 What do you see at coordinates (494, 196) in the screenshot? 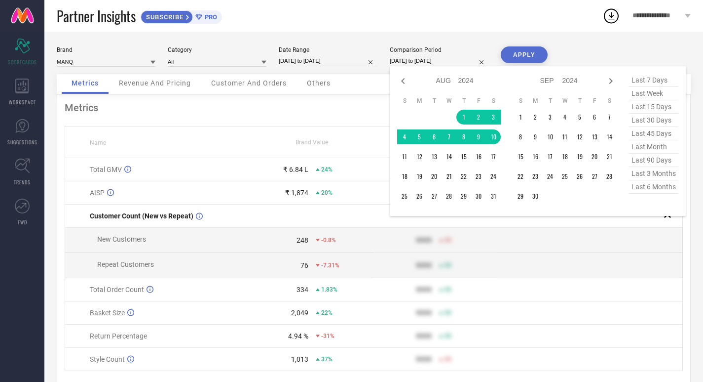
I see `td: Sat Aug 31 2024` at bounding box center [494, 196].